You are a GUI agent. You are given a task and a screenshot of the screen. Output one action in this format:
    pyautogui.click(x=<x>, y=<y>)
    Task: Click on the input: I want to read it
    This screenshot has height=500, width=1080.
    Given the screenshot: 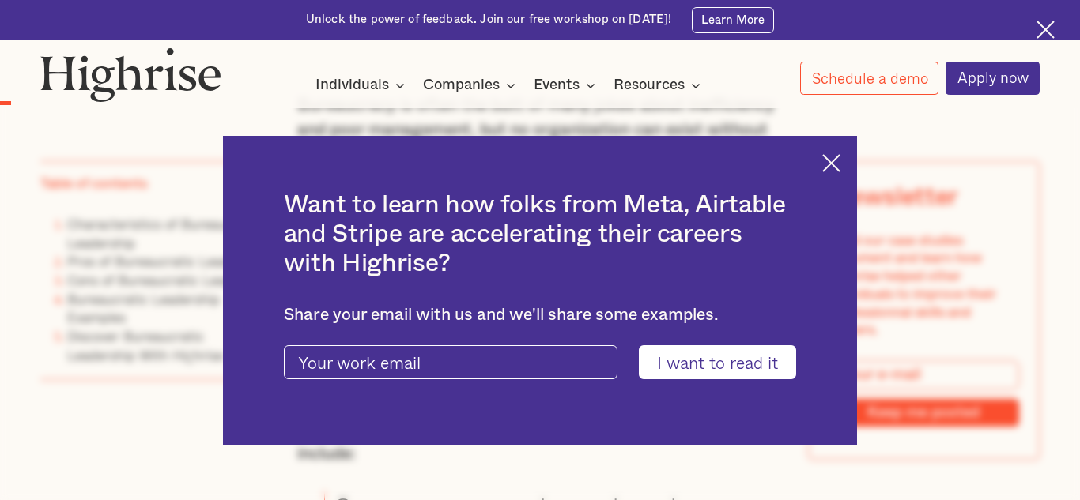 What is the action you would take?
    pyautogui.click(x=718, y=362)
    